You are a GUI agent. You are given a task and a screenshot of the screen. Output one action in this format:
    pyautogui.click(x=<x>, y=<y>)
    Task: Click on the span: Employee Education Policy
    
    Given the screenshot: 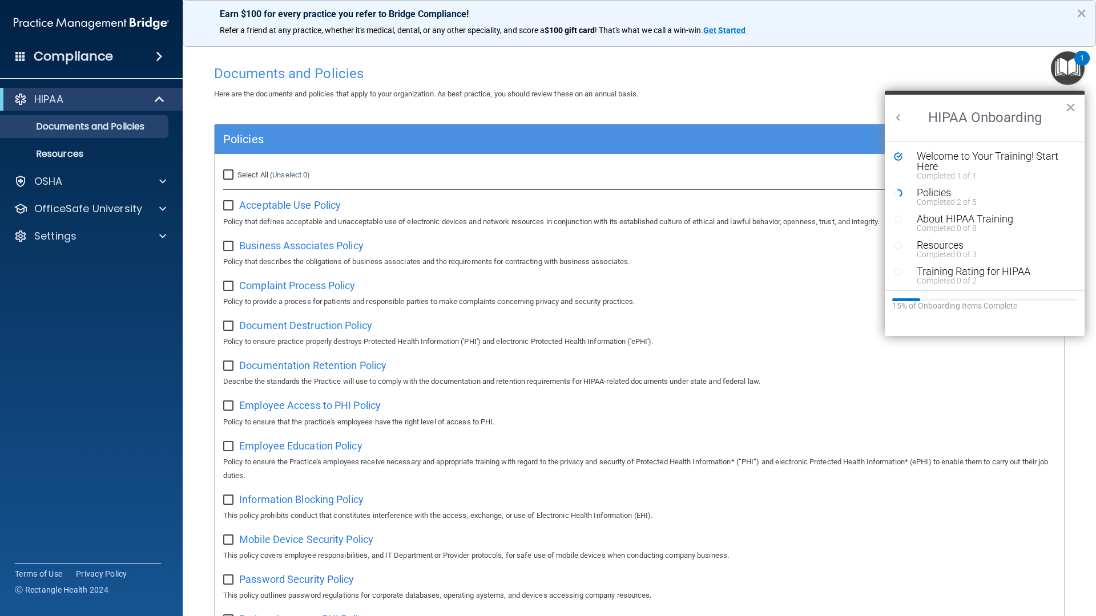 What is the action you would take?
    pyautogui.click(x=301, y=446)
    